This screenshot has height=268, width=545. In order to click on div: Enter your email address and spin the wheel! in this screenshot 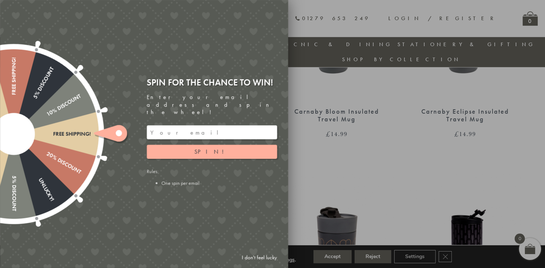, I will do `click(212, 105)`.